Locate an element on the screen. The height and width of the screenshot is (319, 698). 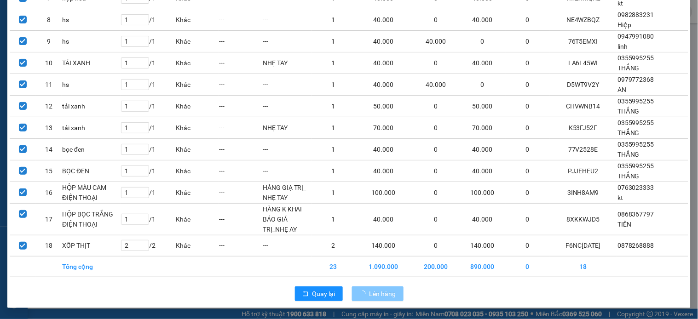
td: 3INH8AM9 is located at coordinates (583, 192).